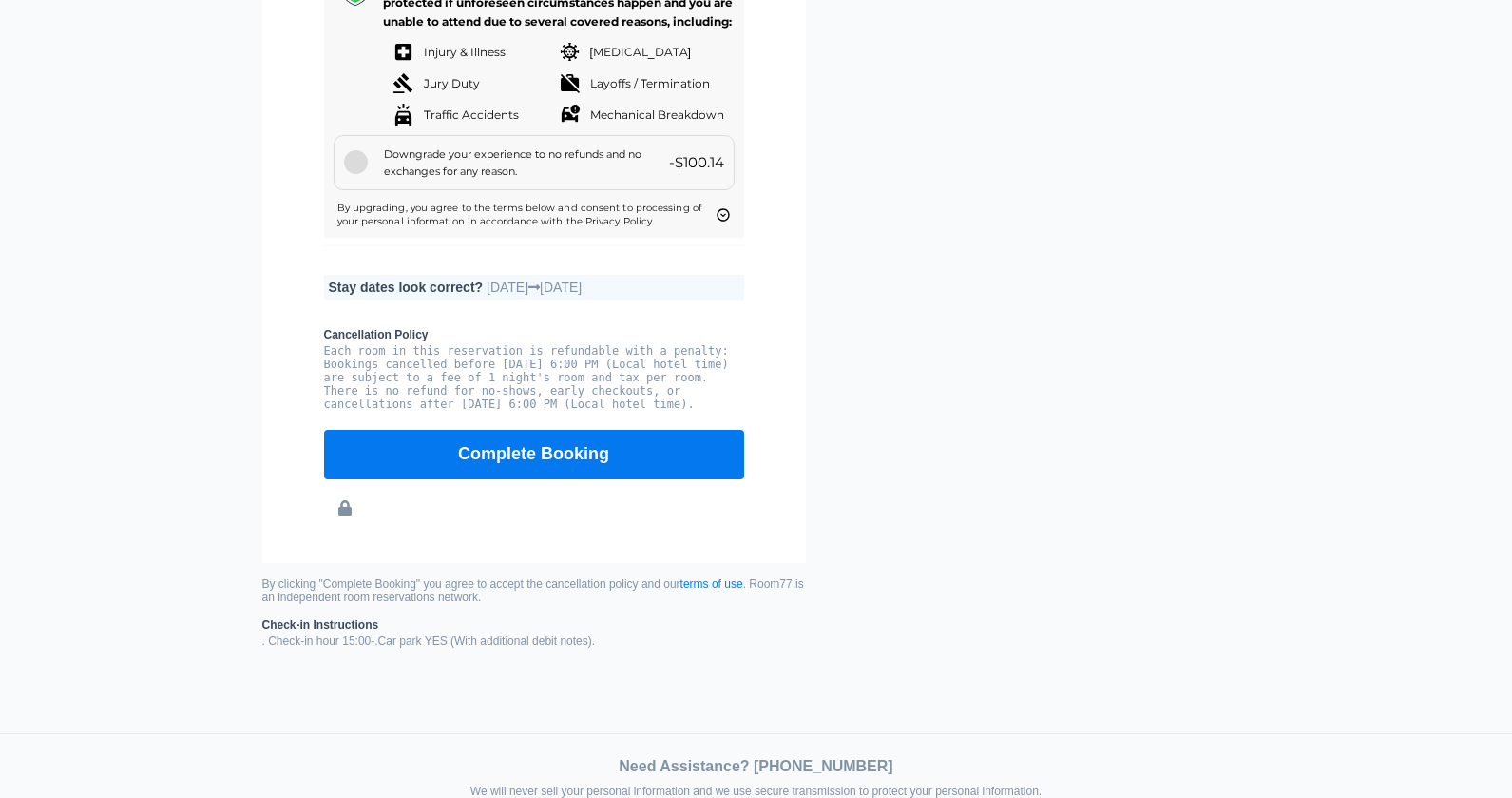 The image size is (1512, 798). I want to click on b: Cancellation Policy, so click(534, 334).